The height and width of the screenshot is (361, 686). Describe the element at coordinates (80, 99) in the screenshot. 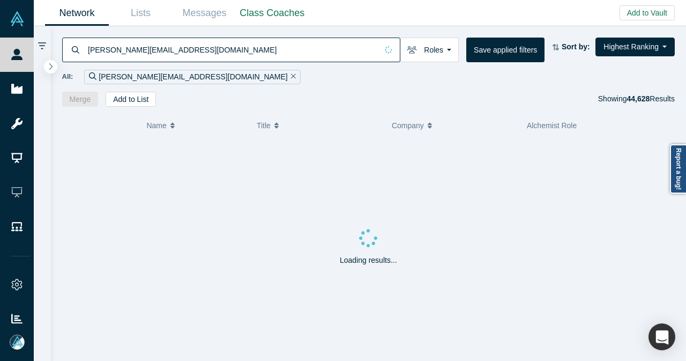

I see `button: Merge` at that location.